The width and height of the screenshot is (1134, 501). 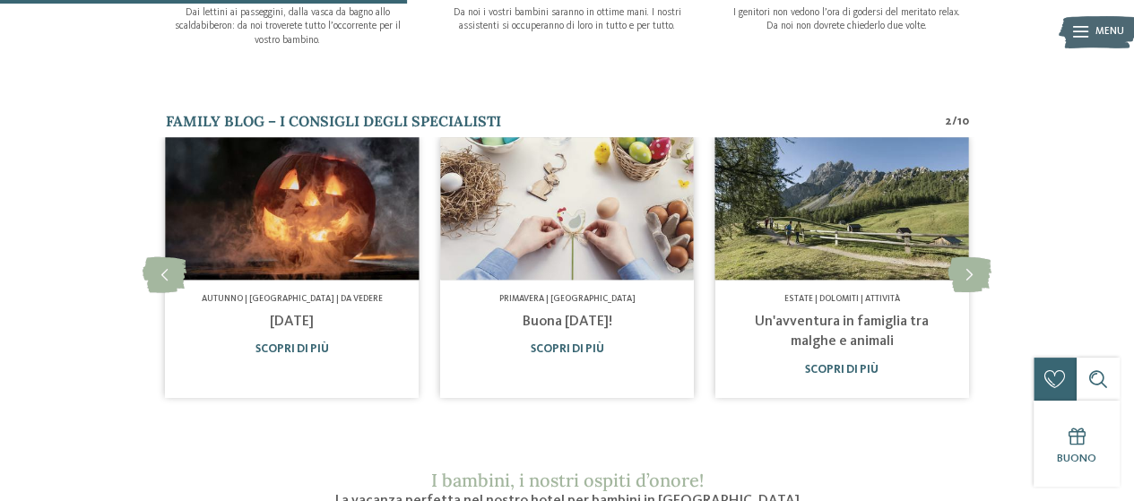 What do you see at coordinates (842, 299) in the screenshot?
I see `span: Estate | Dolomiti | Attività` at bounding box center [842, 299].